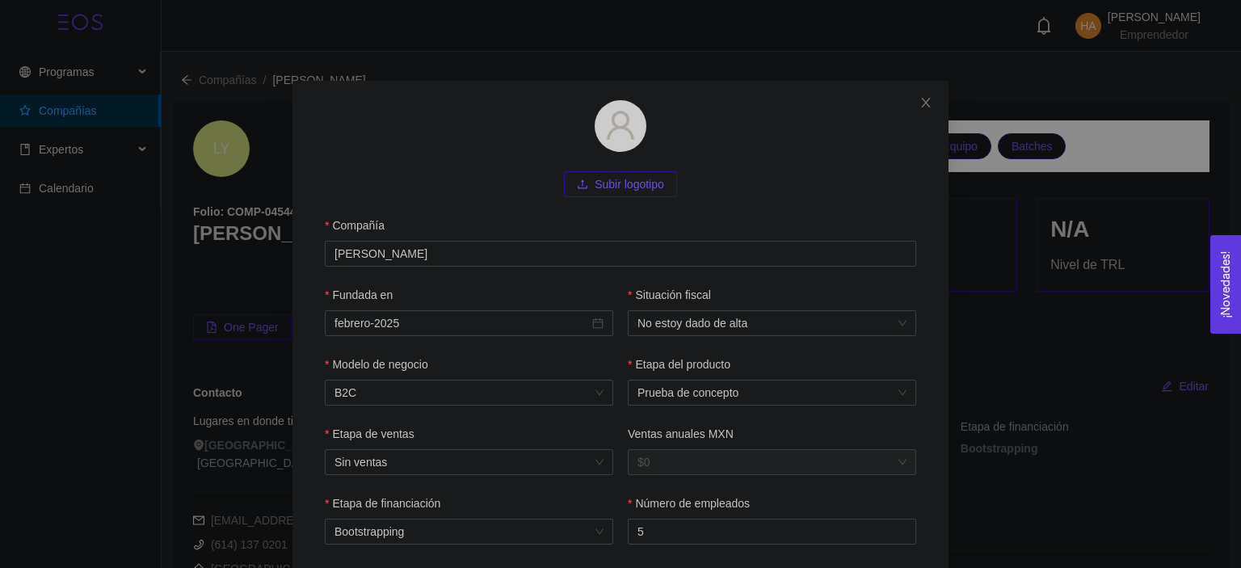 This screenshot has height=568, width=1241. I want to click on span: close, so click(926, 103).